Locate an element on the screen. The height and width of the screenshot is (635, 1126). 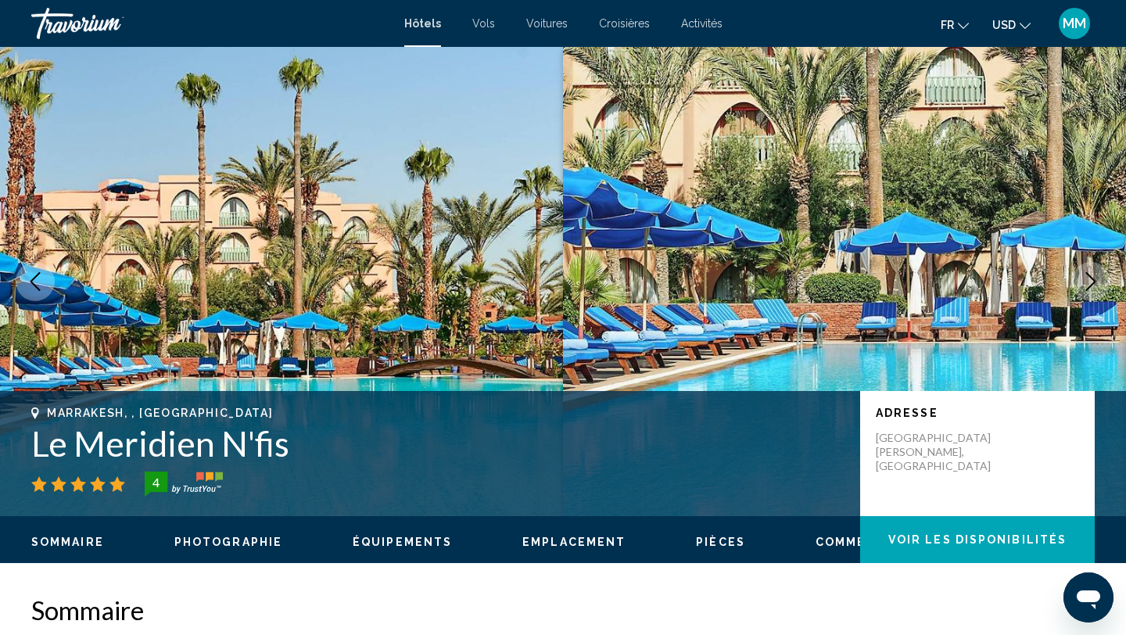
a: Voitures is located at coordinates (547, 23).